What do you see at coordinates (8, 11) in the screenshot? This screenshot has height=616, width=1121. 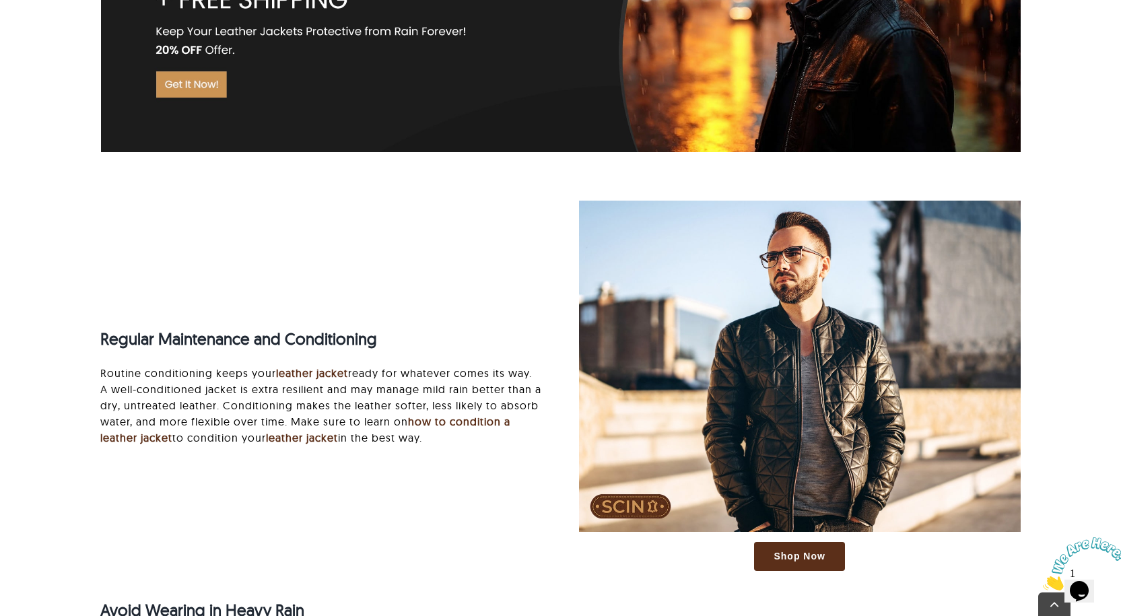 I see `span: 1` at bounding box center [8, 11].